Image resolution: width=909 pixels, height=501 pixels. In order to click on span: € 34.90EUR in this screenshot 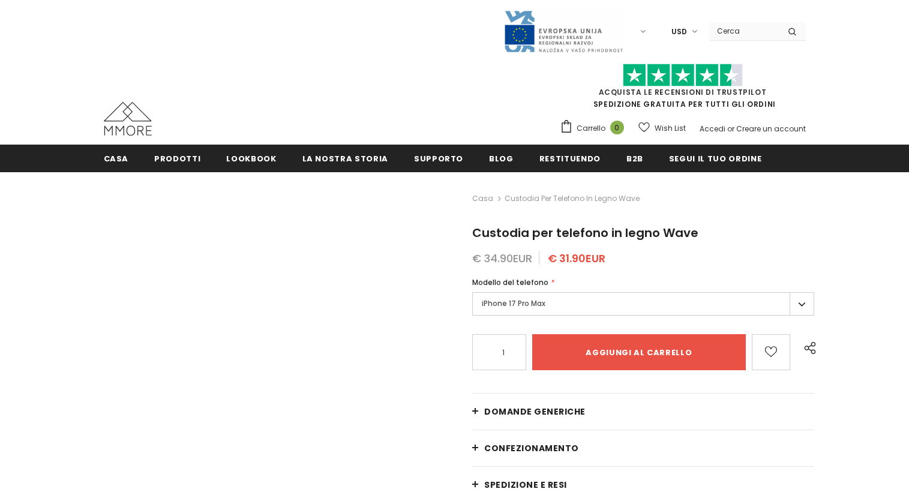, I will do `click(502, 258)`.